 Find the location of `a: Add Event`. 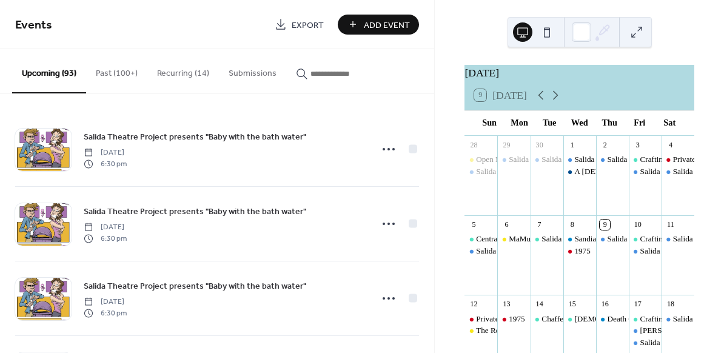

a: Add Event is located at coordinates (378, 24).